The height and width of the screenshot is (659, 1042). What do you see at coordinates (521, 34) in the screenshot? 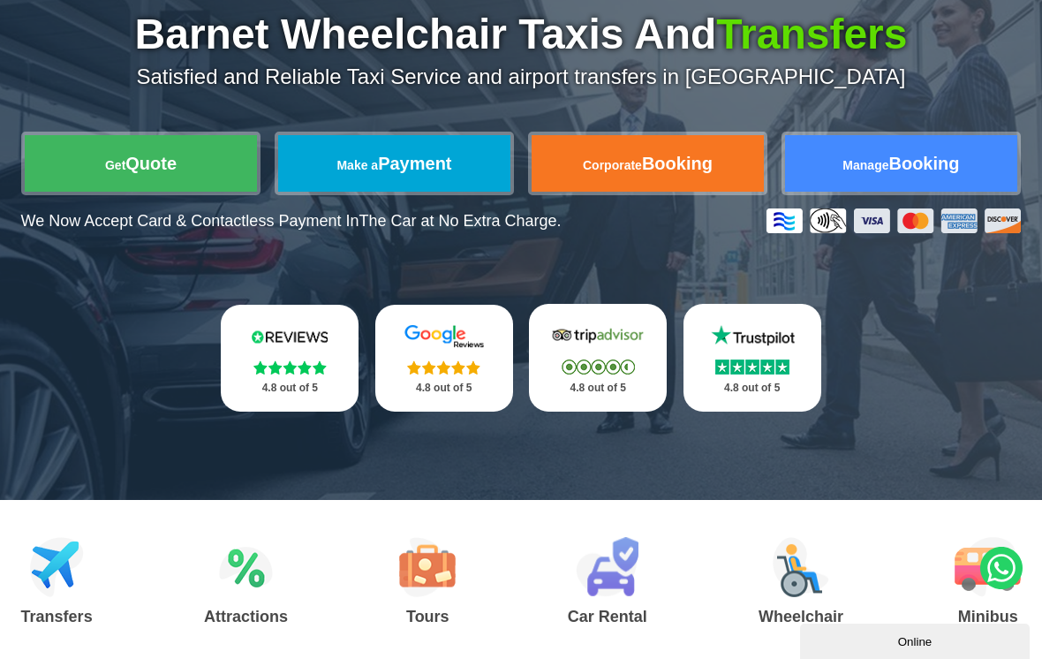
I see `h1: Barnet Wheelchair Taxis And` at bounding box center [521, 34].